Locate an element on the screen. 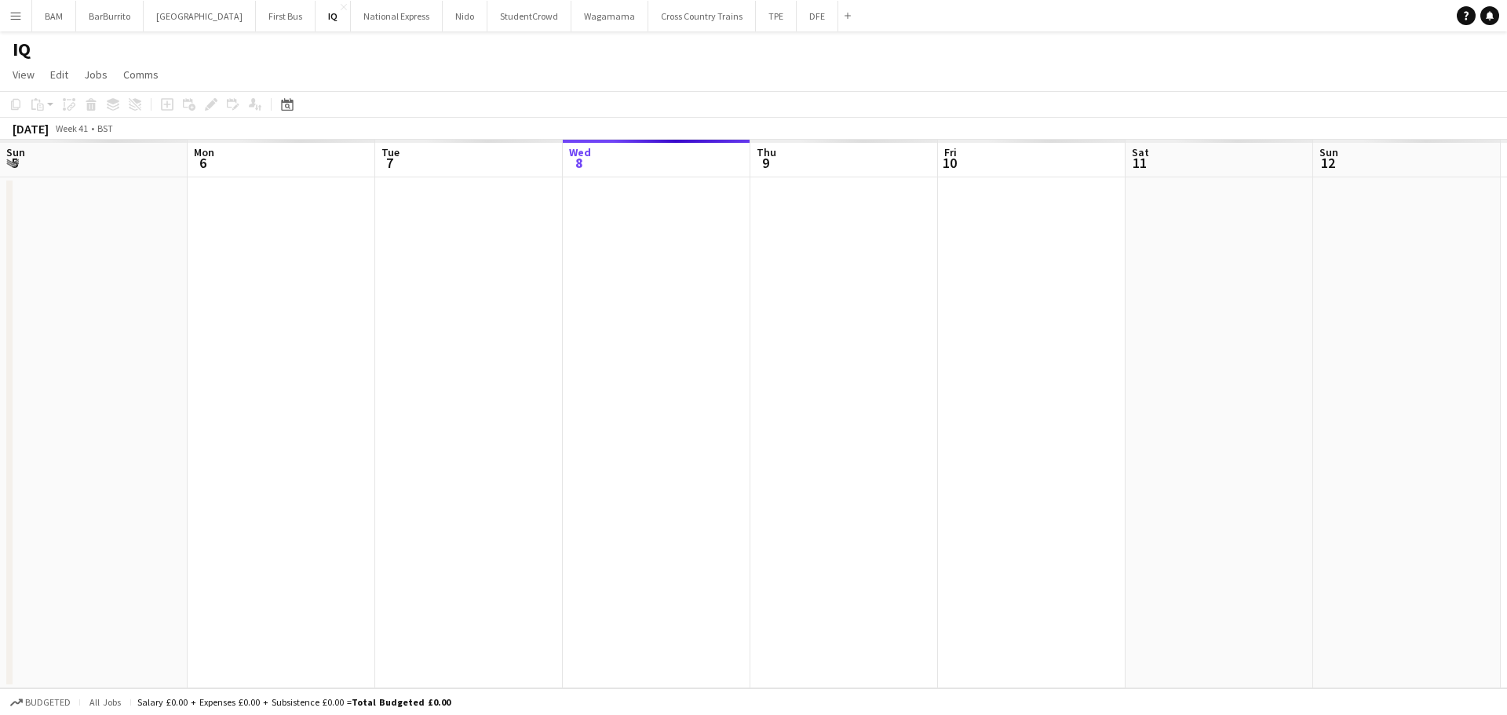 This screenshot has height=715, width=1507. span: Week 41 is located at coordinates (71, 128).